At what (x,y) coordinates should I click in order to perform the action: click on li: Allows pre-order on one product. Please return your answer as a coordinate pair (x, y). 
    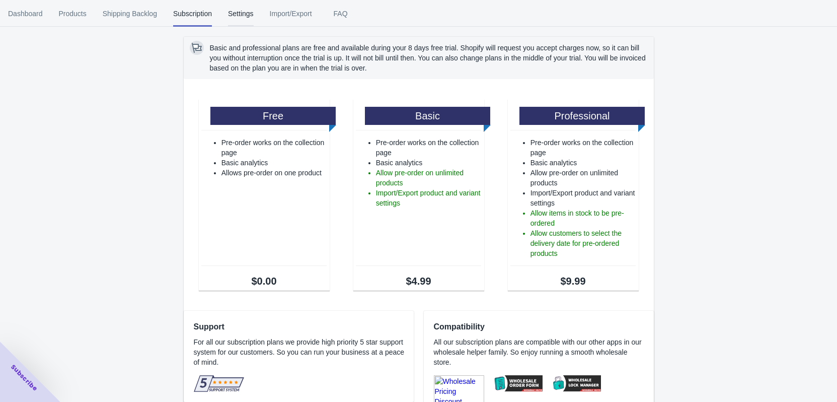
    Looking at the image, I should click on (274, 173).